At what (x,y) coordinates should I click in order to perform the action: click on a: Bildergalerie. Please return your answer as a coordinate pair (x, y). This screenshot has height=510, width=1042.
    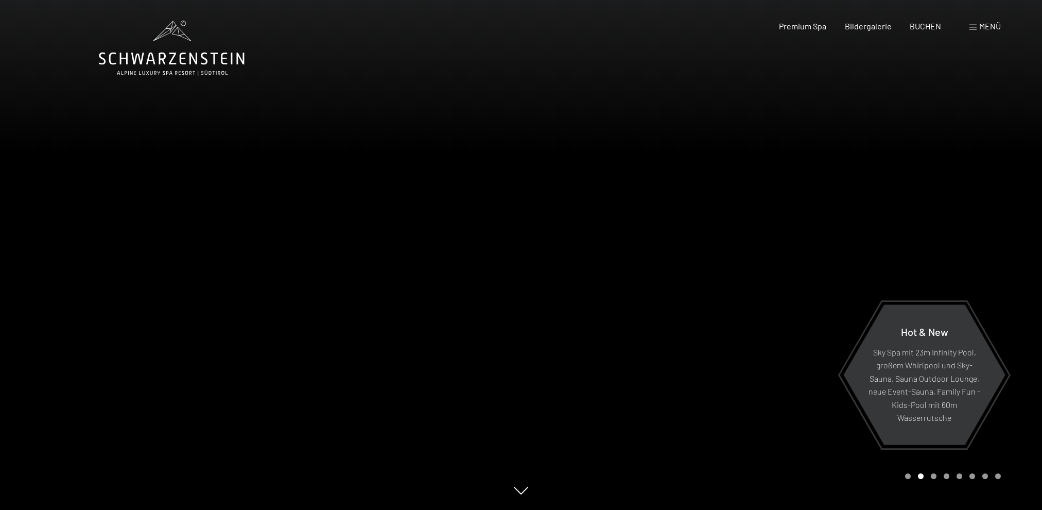
    Looking at the image, I should click on (868, 26).